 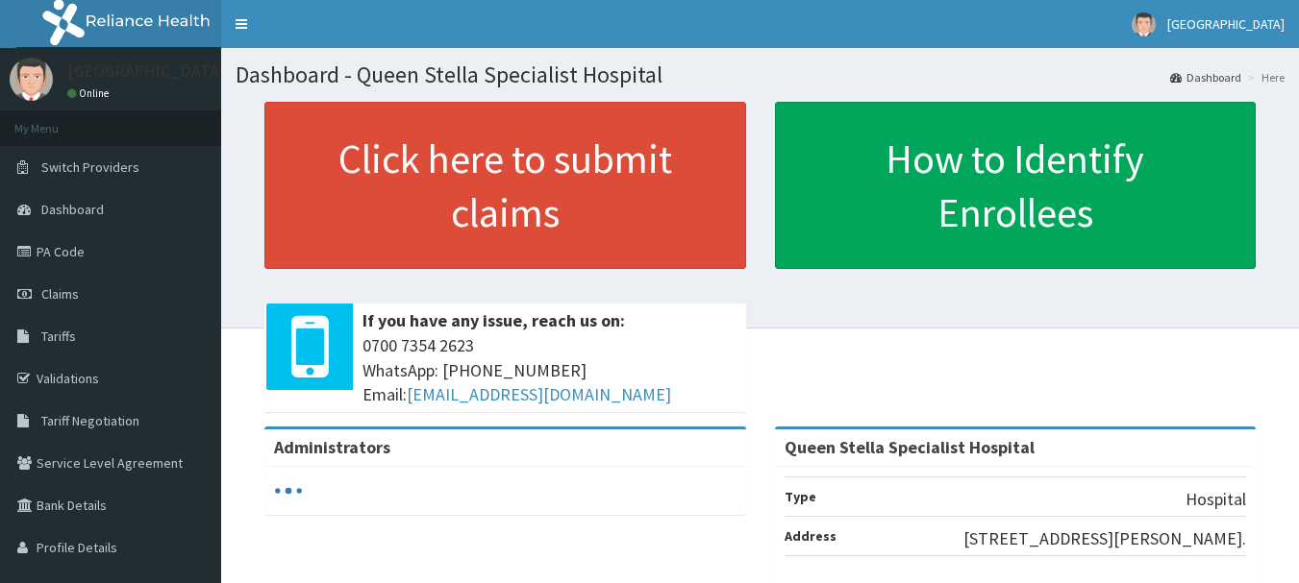 I want to click on span: Dashboard, so click(x=72, y=210).